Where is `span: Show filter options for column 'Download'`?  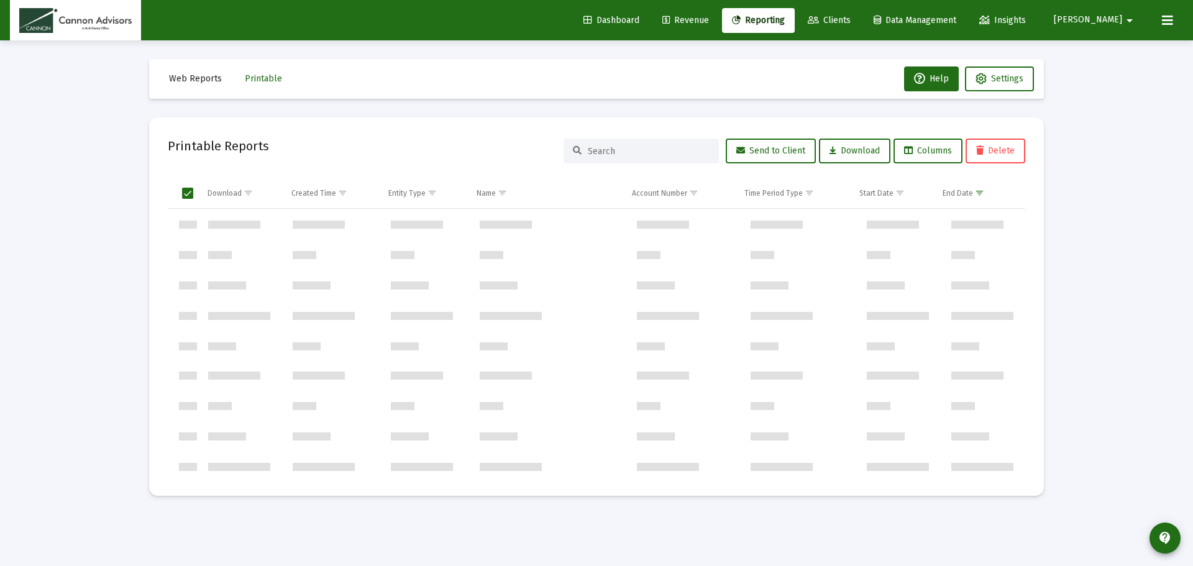
span: Show filter options for column 'Download' is located at coordinates (248, 193).